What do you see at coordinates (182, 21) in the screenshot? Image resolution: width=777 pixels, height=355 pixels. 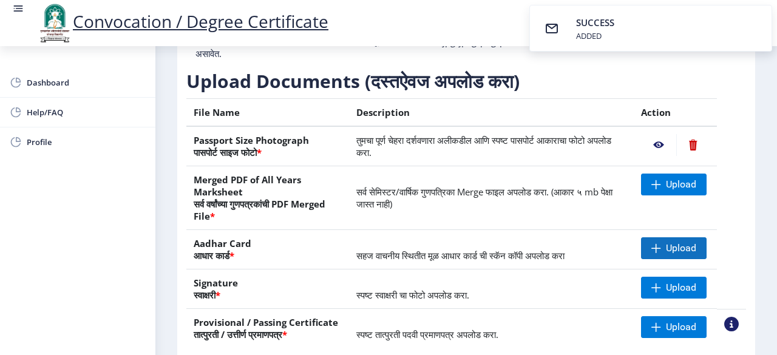 I see `a: Convocation / Degree Certificate` at bounding box center [182, 21].